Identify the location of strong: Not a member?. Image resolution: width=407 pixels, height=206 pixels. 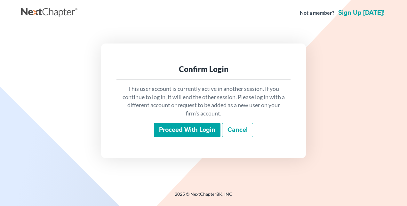
(317, 13).